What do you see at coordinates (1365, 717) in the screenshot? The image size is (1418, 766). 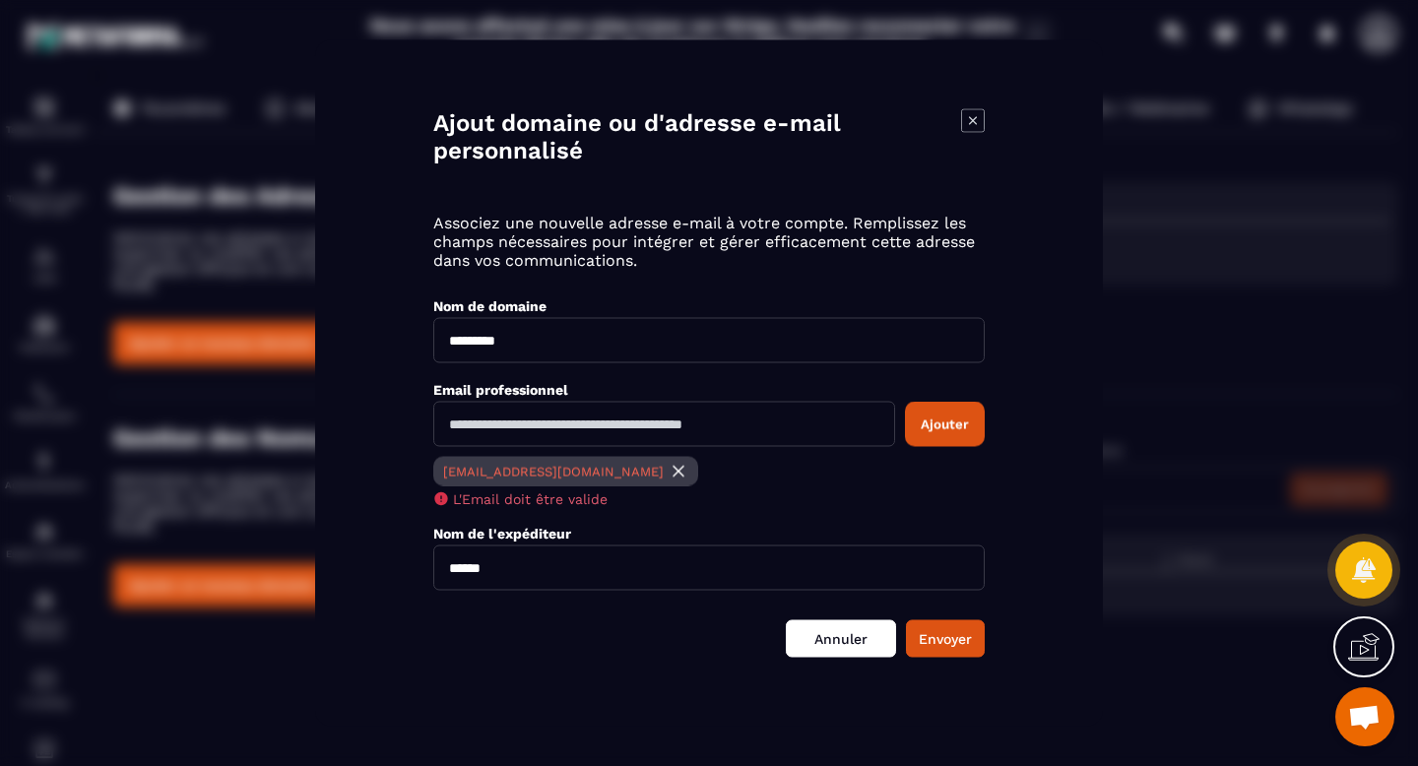 I see `a: Ouvrir le chat` at bounding box center [1365, 717].